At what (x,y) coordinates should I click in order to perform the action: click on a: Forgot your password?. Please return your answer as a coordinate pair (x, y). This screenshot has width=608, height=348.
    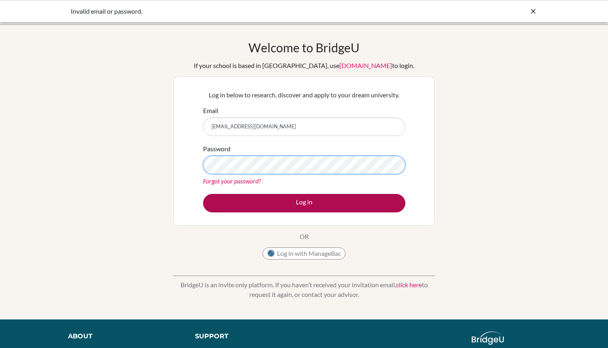
    Looking at the image, I should click on (232, 181).